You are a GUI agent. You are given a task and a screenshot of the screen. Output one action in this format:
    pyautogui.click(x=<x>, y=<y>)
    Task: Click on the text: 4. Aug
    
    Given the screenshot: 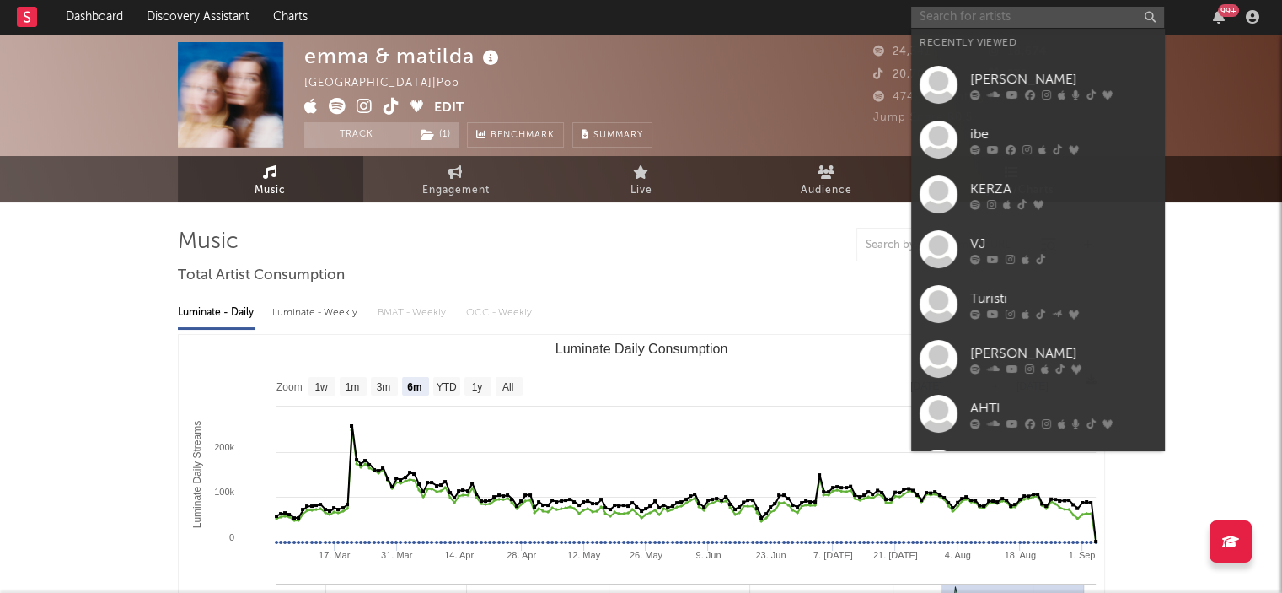 What is the action you would take?
    pyautogui.click(x=957, y=555)
    